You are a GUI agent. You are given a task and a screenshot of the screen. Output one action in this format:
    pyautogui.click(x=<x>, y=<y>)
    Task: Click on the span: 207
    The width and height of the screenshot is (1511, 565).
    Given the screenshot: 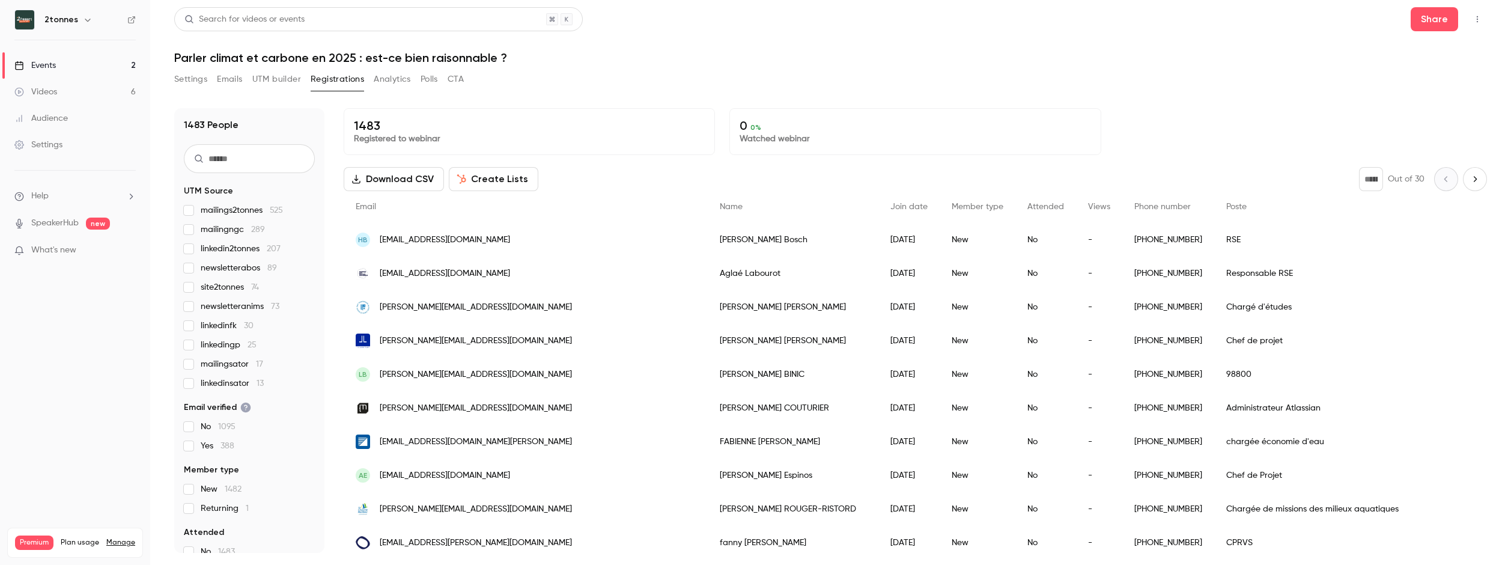 What is the action you would take?
    pyautogui.click(x=273, y=249)
    